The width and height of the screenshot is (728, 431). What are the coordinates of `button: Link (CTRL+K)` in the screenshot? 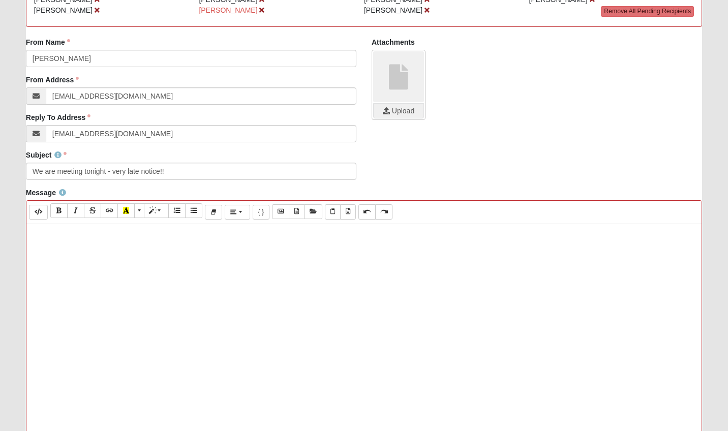 It's located at (109, 211).